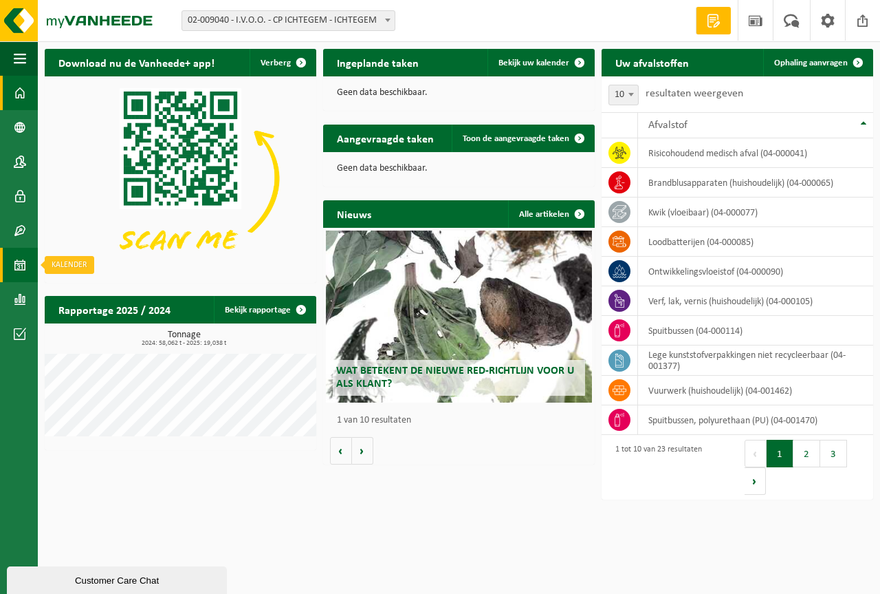  Describe the element at coordinates (110, 17) in the screenshot. I see `div: Customer Care Chat` at that location.